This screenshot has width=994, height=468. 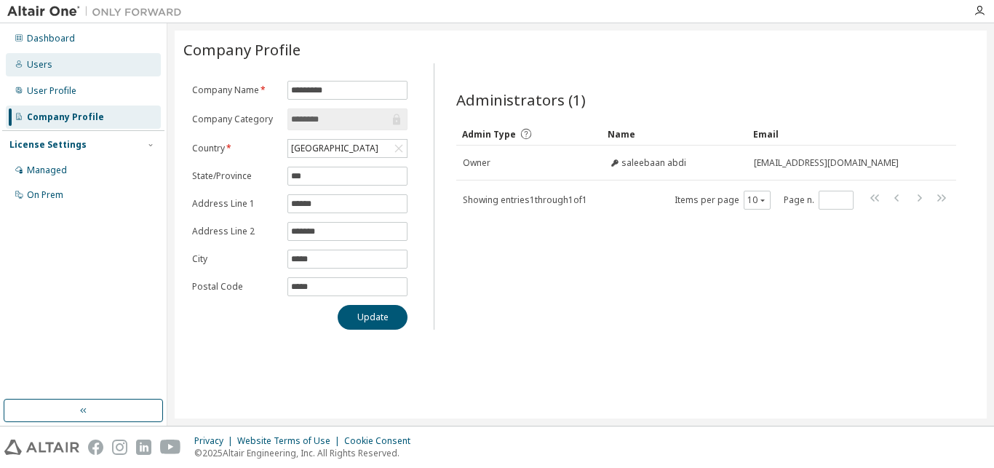 I want to click on div: License Settings, so click(x=48, y=145).